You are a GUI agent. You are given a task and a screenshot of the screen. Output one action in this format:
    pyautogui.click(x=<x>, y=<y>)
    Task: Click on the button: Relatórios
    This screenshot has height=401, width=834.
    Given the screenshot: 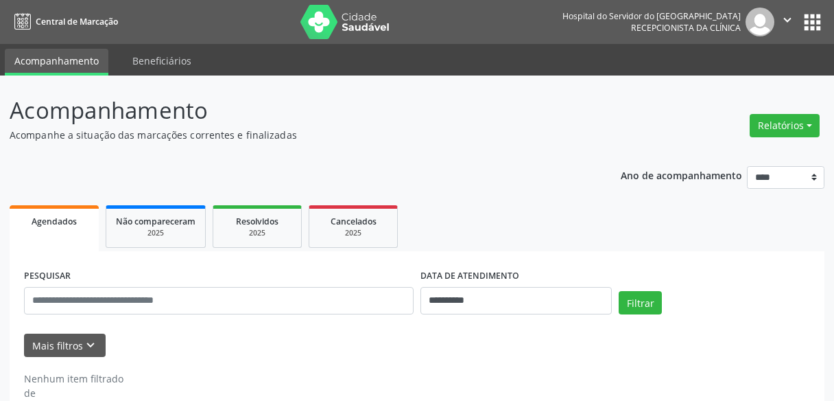 What is the action you would take?
    pyautogui.click(x=785, y=126)
    